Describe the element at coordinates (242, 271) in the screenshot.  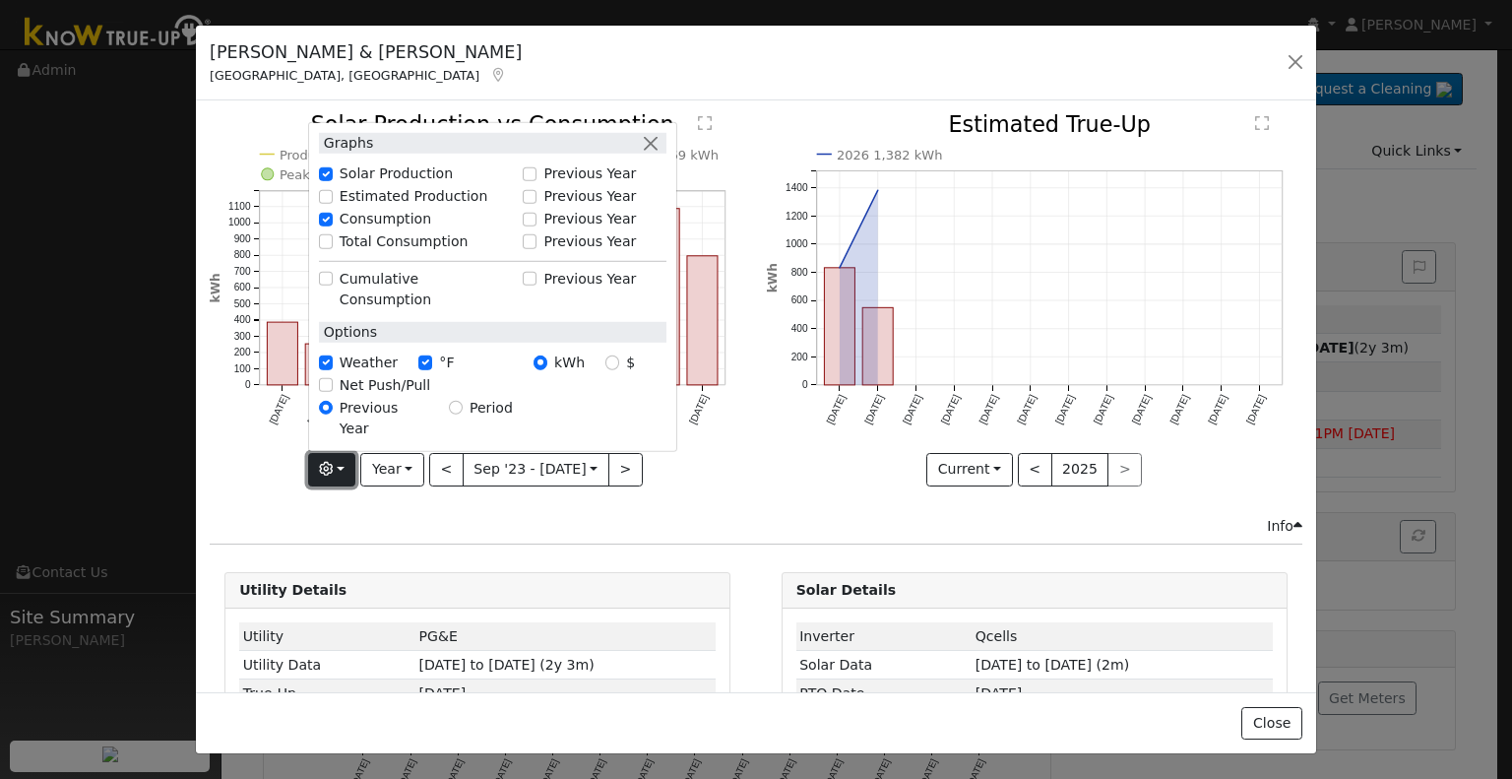
I see `text: 700` at that location.